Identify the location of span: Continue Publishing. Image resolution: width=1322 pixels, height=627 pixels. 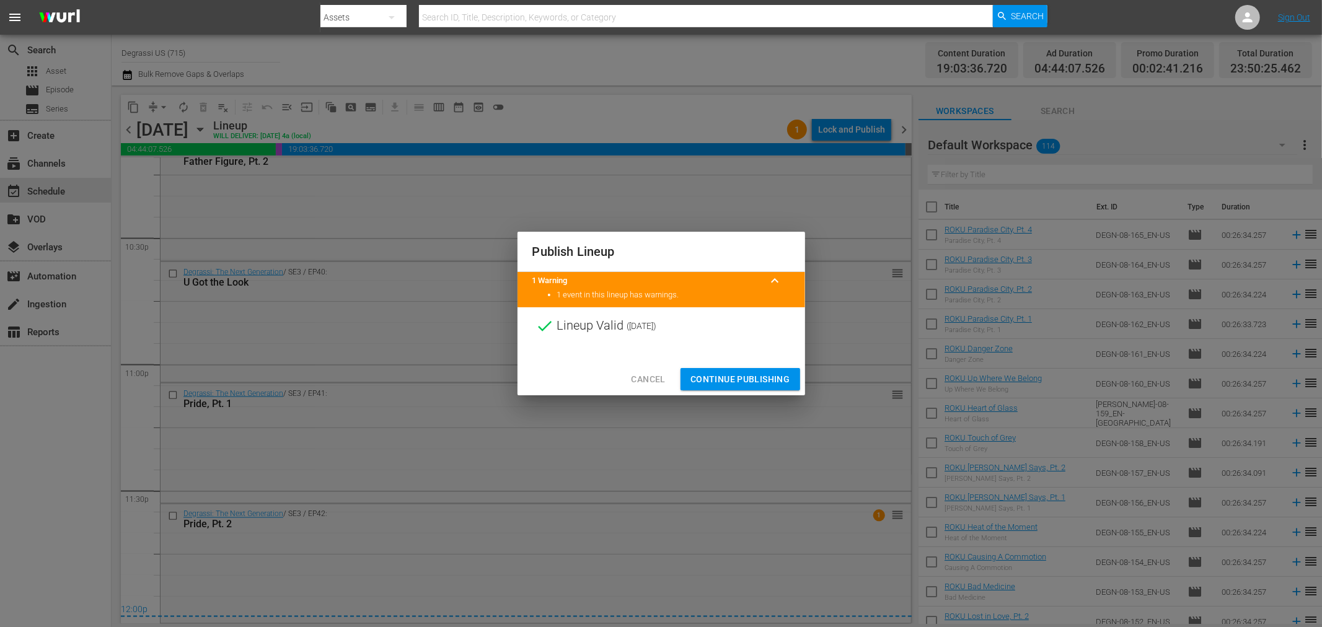
(740, 379).